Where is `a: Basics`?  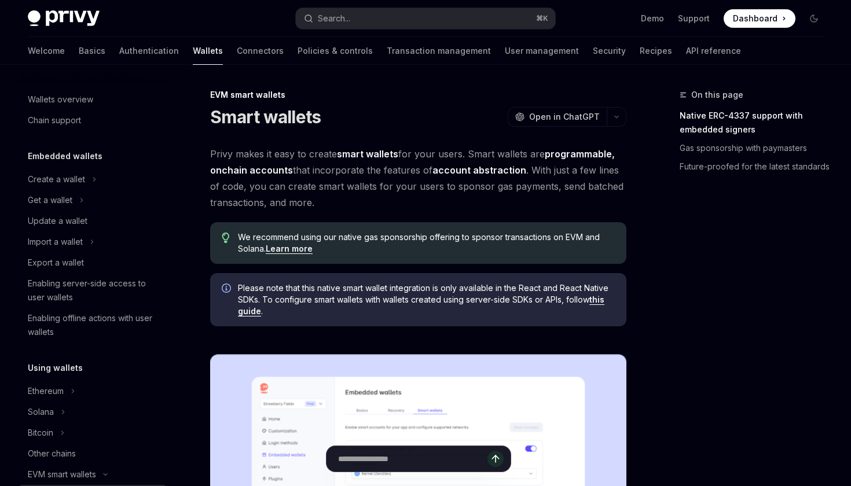 a: Basics is located at coordinates (92, 51).